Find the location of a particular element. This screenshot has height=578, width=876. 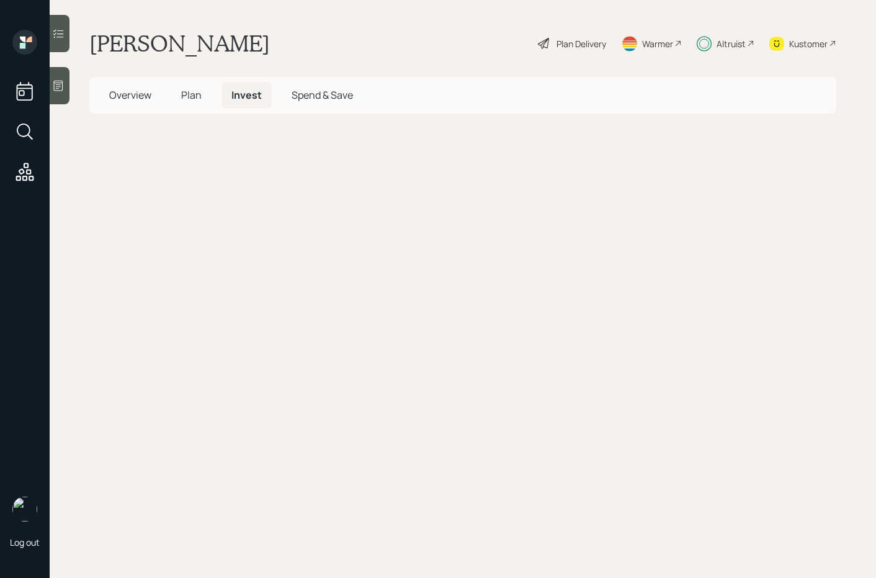

img: sami-boghos-headshot.png is located at coordinates (25, 509).